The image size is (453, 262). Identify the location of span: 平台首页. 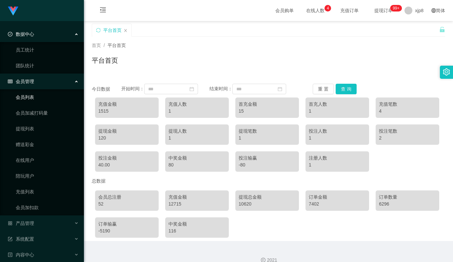
(117, 45).